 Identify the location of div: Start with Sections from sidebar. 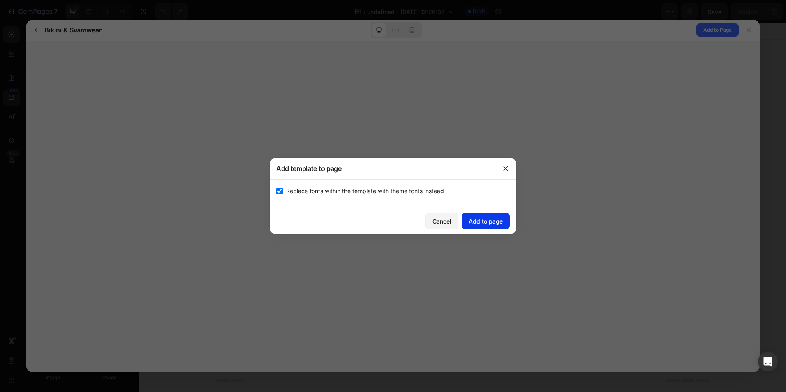
(324, 192).